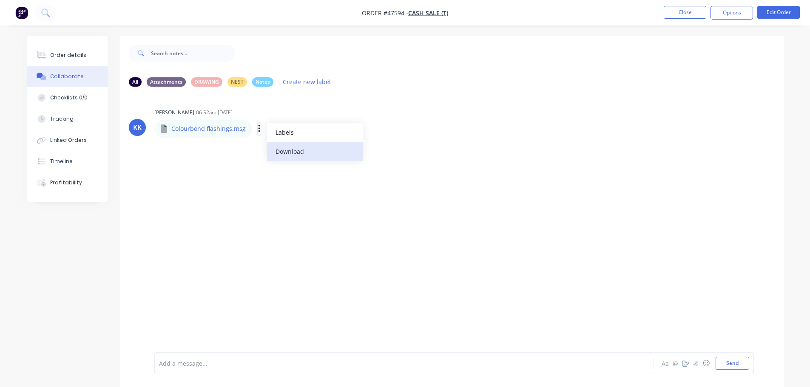  Describe the element at coordinates (207, 82) in the screenshot. I see `div: DRAWING` at that location.